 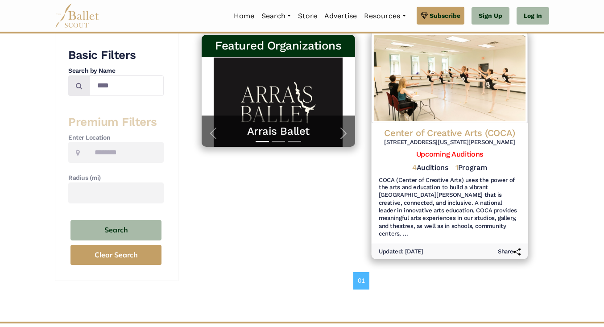 What do you see at coordinates (116, 122) in the screenshot?
I see `h3: Premium Filters` at bounding box center [116, 122].